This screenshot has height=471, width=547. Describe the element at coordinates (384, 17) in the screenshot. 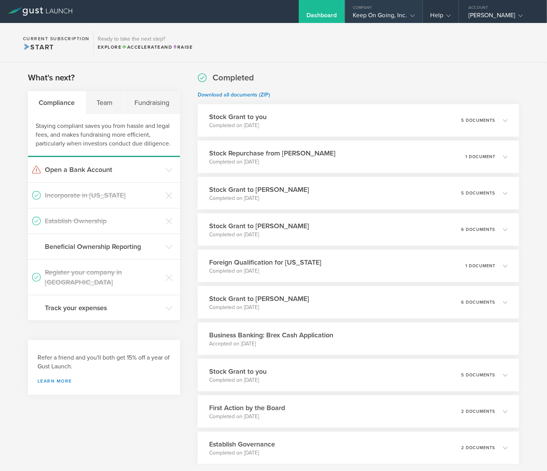

I see `div: Keep On Going, Inc.` at that location.